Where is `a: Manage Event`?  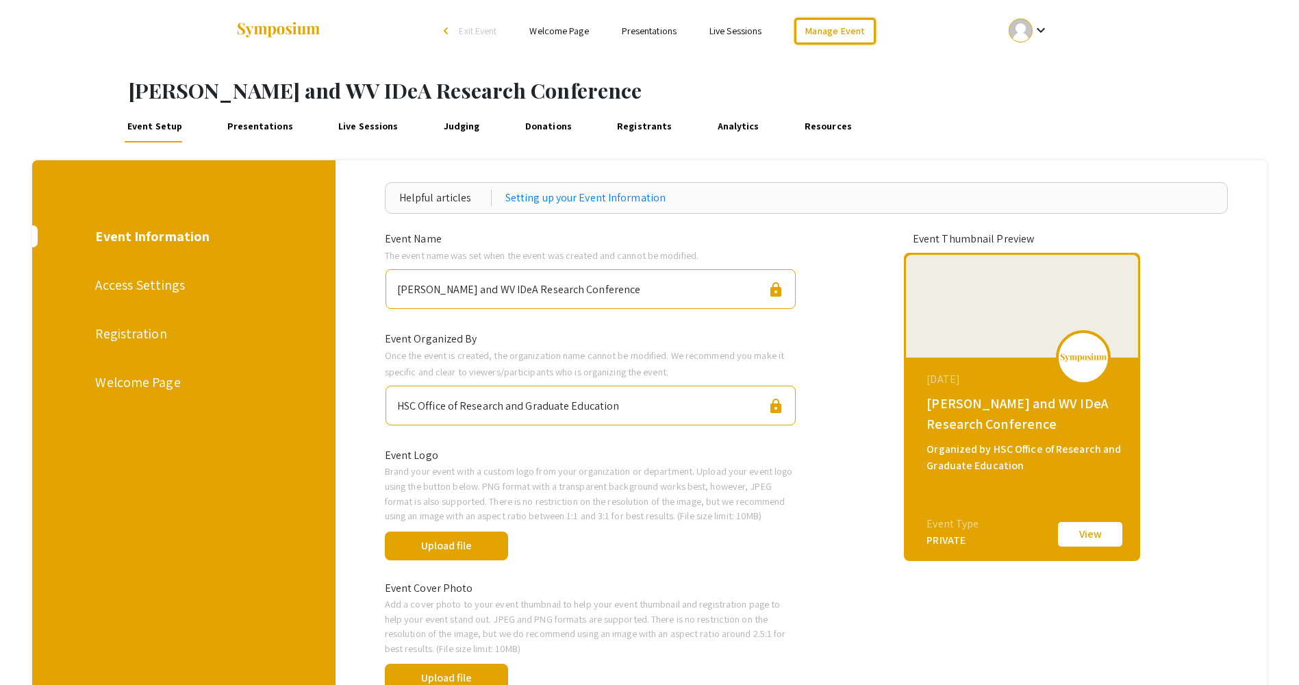 a: Manage Event is located at coordinates (834, 31).